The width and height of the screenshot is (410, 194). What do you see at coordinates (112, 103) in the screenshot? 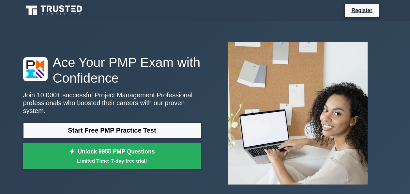
I see `p: Join 10,000+ successful Project Management Professional professionals who boosted their careers w...` at bounding box center [112, 103].